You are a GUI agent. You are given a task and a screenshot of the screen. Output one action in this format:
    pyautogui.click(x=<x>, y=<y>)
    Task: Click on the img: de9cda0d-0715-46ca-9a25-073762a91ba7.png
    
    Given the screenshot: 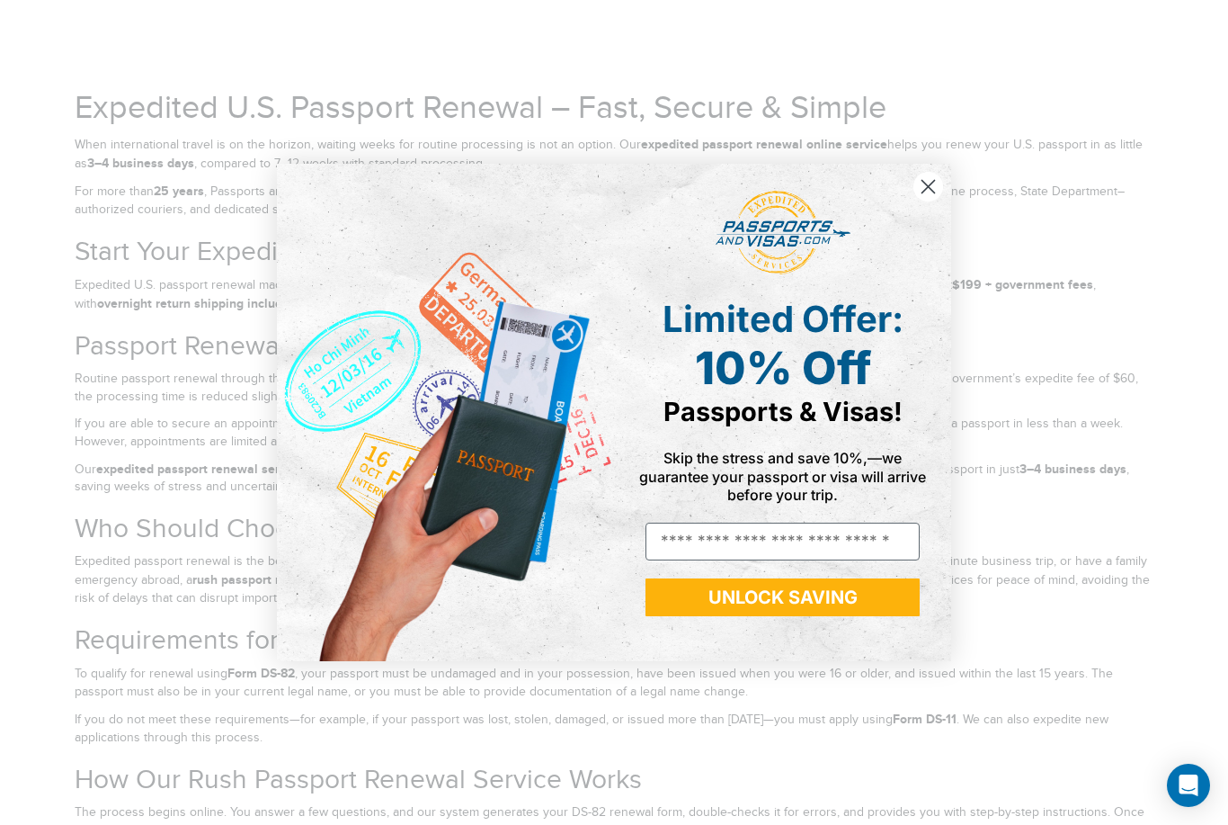 What is the action you would take?
    pyautogui.click(x=445, y=412)
    